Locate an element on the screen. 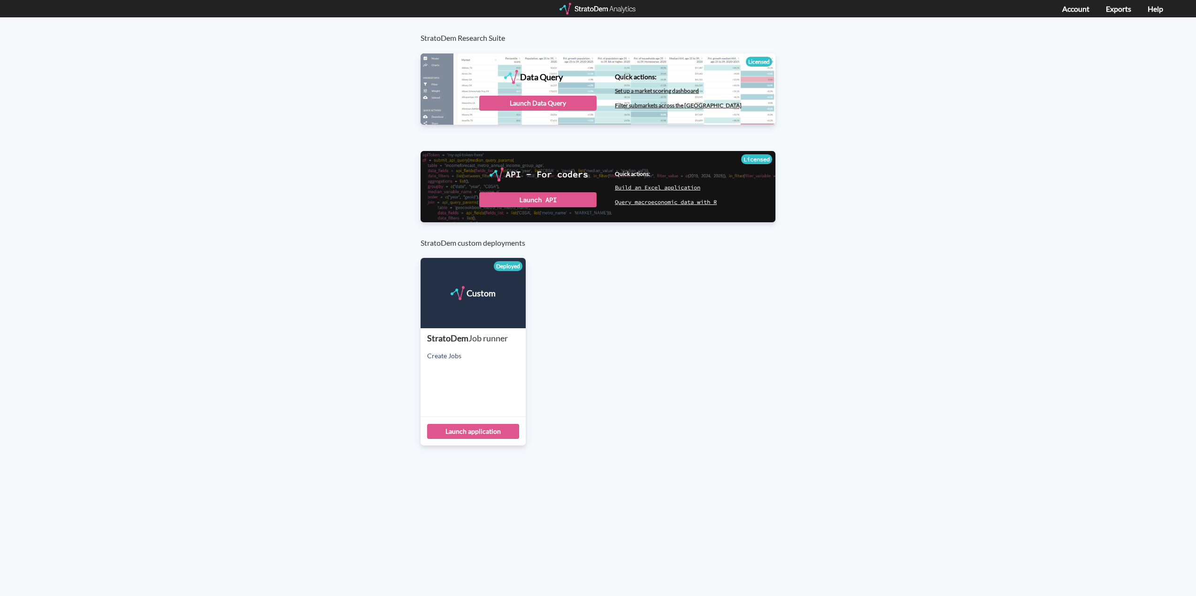 The image size is (1196, 596). div: Data Query is located at coordinates (541, 77).